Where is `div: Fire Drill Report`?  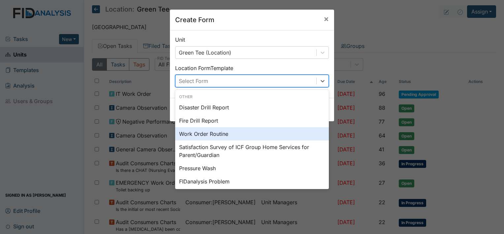
div: Fire Drill Report is located at coordinates (252, 120).